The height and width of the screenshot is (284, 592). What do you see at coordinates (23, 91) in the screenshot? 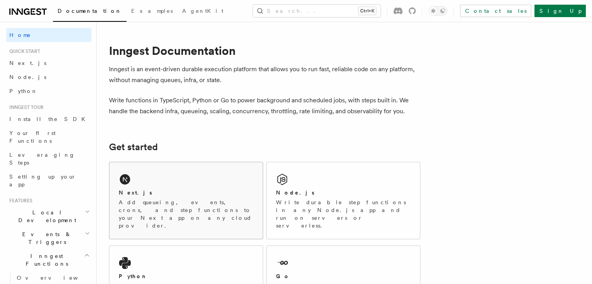
I see `span: Python` at bounding box center [23, 91].